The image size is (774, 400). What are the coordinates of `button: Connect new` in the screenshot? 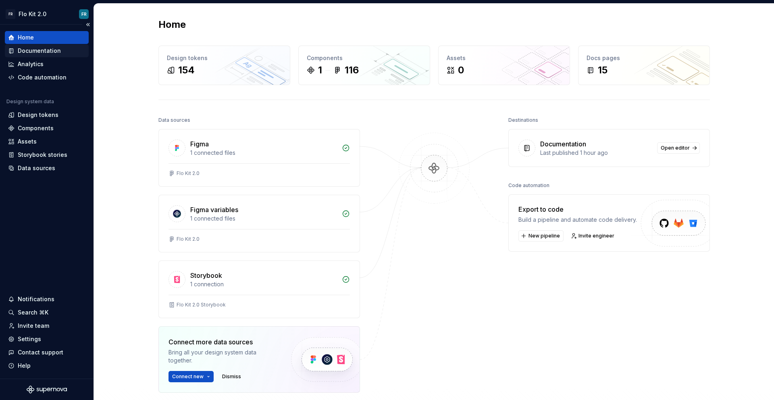 It's located at (191, 376).